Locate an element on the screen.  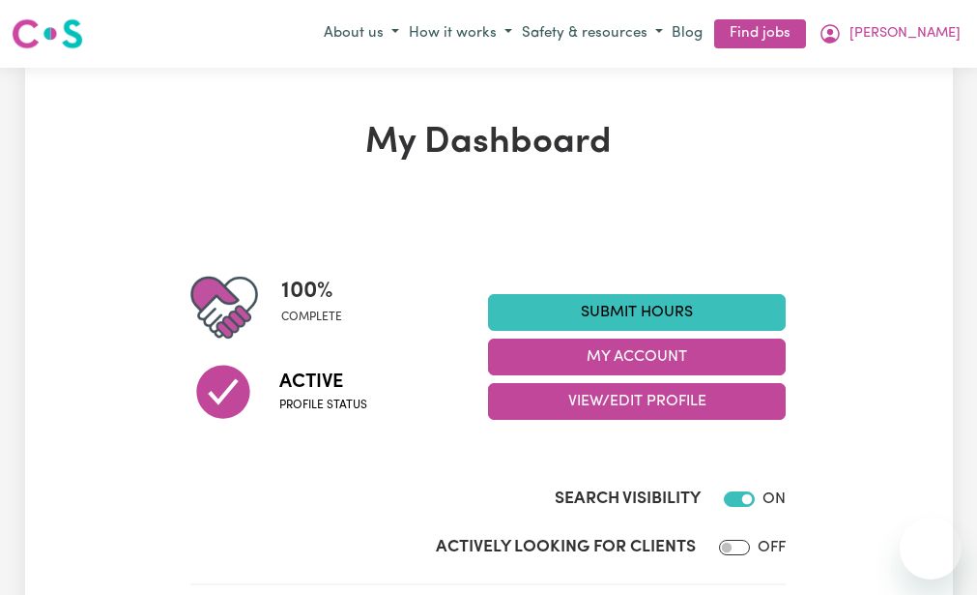
span: Active is located at coordinates (323, 382).